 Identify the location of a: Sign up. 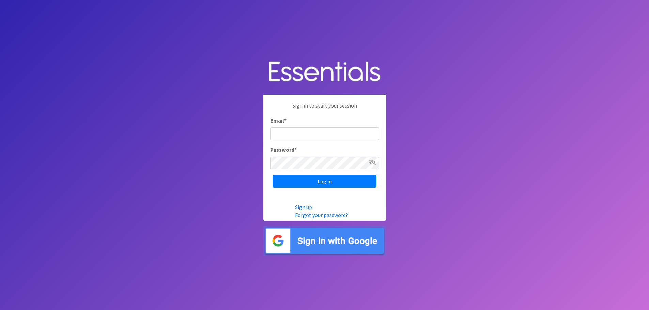
(303, 207).